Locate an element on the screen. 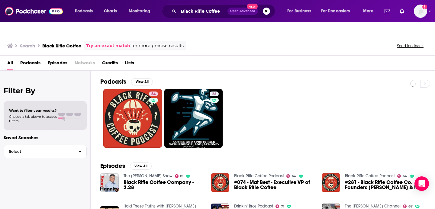  span: Monitoring is located at coordinates (139, 11).